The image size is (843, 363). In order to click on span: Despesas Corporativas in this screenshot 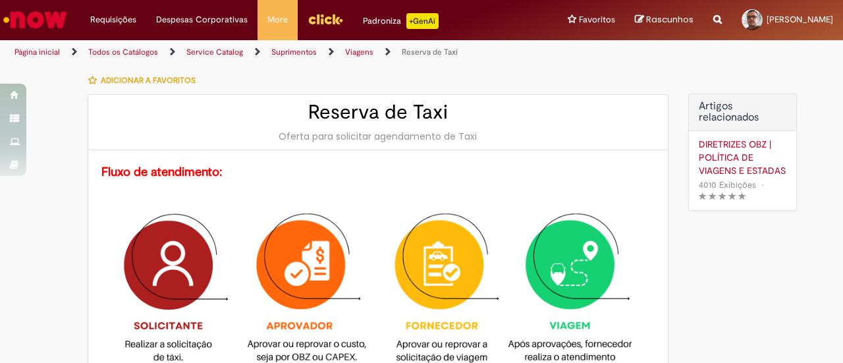, I will do `click(202, 20)`.